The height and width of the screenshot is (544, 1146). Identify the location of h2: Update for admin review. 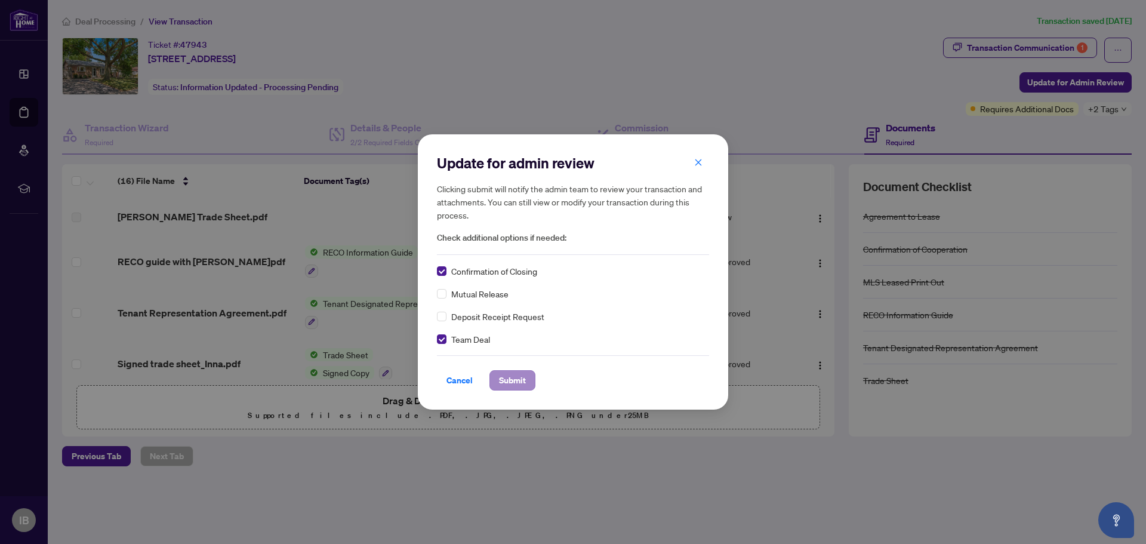
(573, 163).